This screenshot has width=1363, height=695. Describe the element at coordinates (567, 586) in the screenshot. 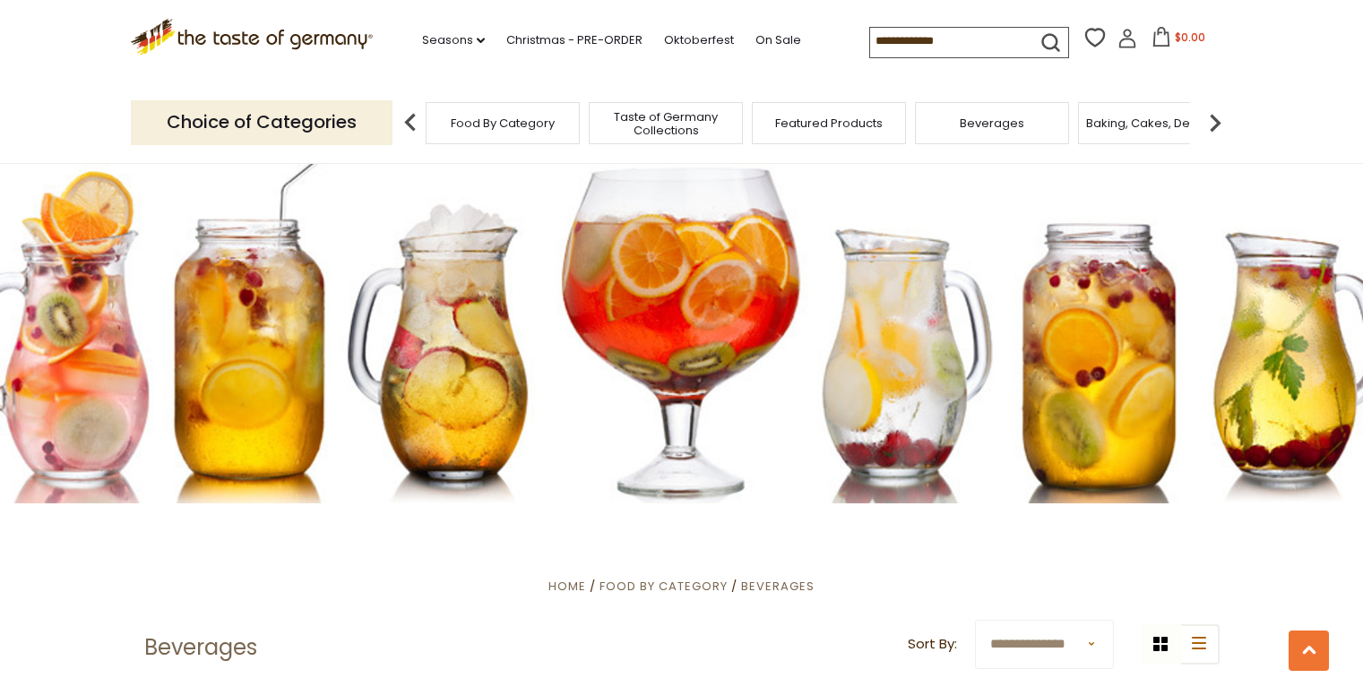

I see `span: Home` at that location.